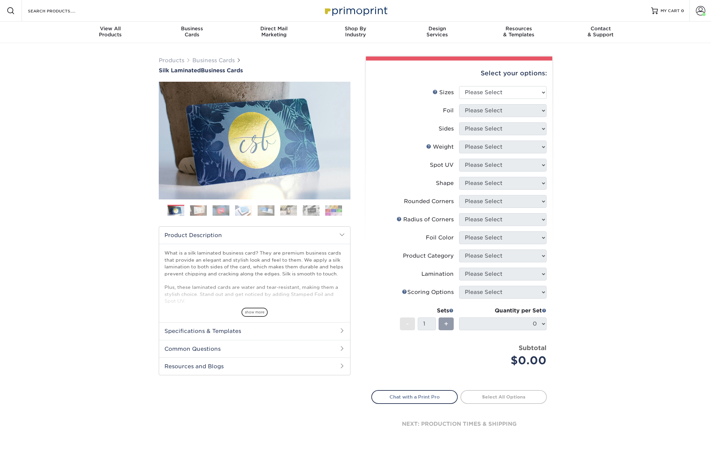 The width and height of the screenshot is (711, 455). Describe the element at coordinates (288, 210) in the screenshot. I see `img: Business Cards 06` at that location.